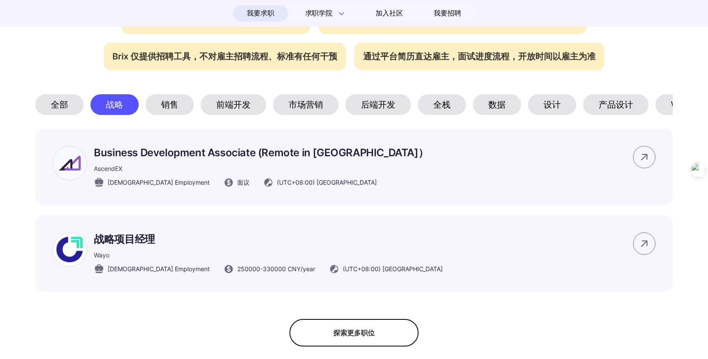  I want to click on span: 面议, so click(243, 182).